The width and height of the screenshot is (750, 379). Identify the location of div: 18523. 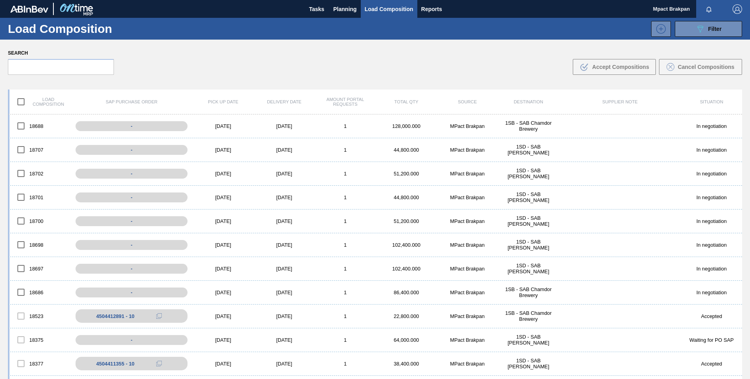
(40, 316).